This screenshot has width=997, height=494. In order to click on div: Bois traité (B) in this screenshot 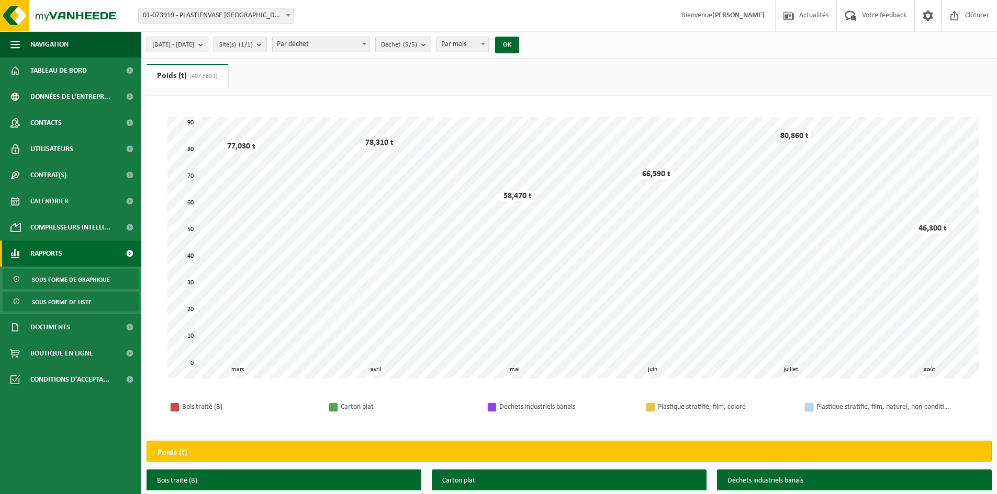, I will do `click(250, 407)`.